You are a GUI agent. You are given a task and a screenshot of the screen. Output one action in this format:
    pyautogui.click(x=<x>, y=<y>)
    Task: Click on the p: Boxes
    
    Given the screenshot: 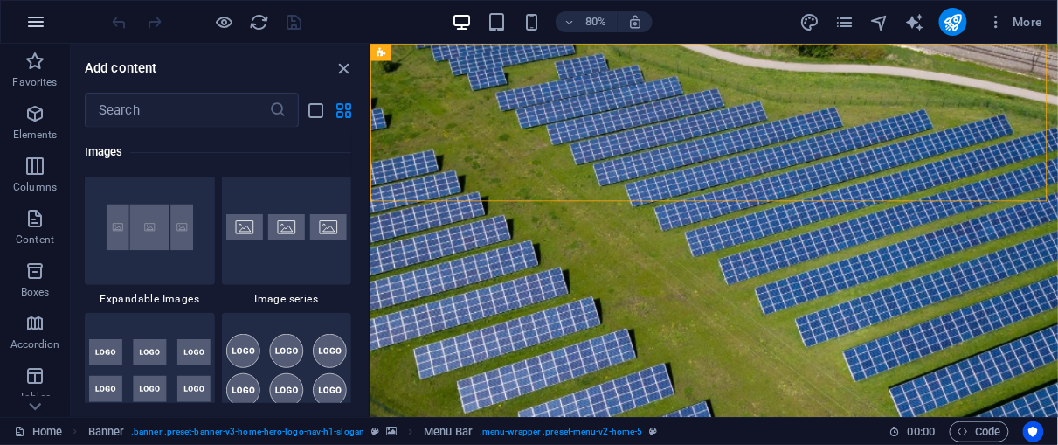 What is the action you would take?
    pyautogui.click(x=35, y=292)
    